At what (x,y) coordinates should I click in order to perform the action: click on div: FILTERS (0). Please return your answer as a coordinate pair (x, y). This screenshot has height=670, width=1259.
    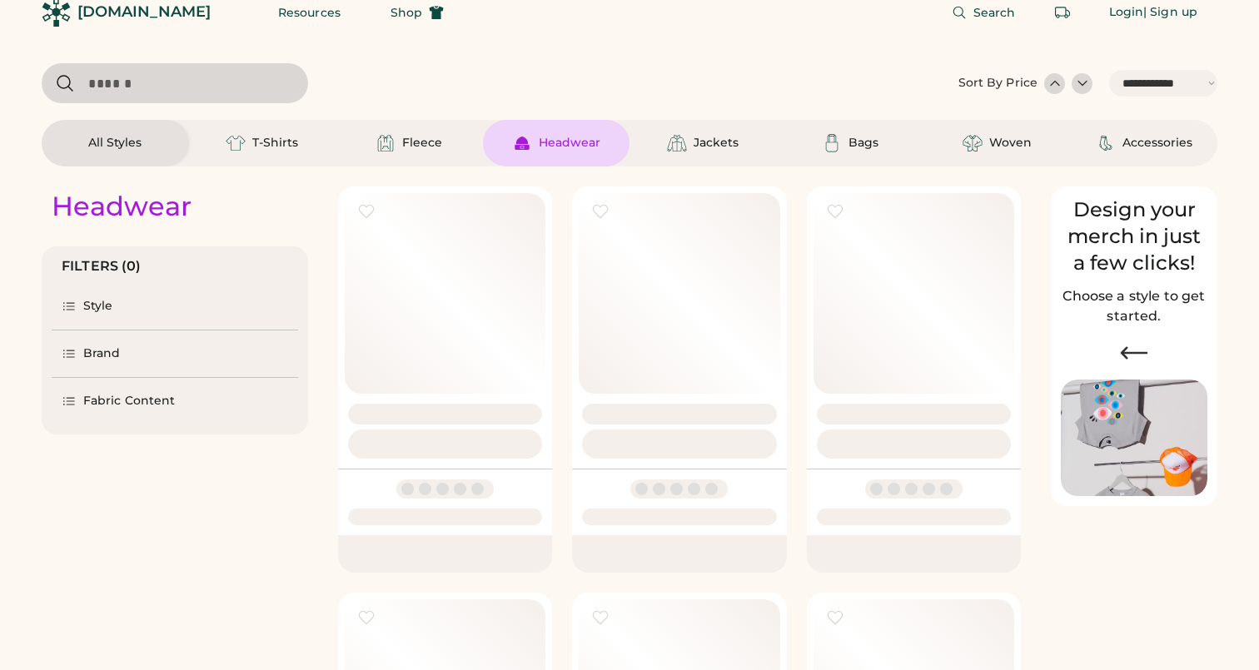
    Looking at the image, I should click on (102, 267).